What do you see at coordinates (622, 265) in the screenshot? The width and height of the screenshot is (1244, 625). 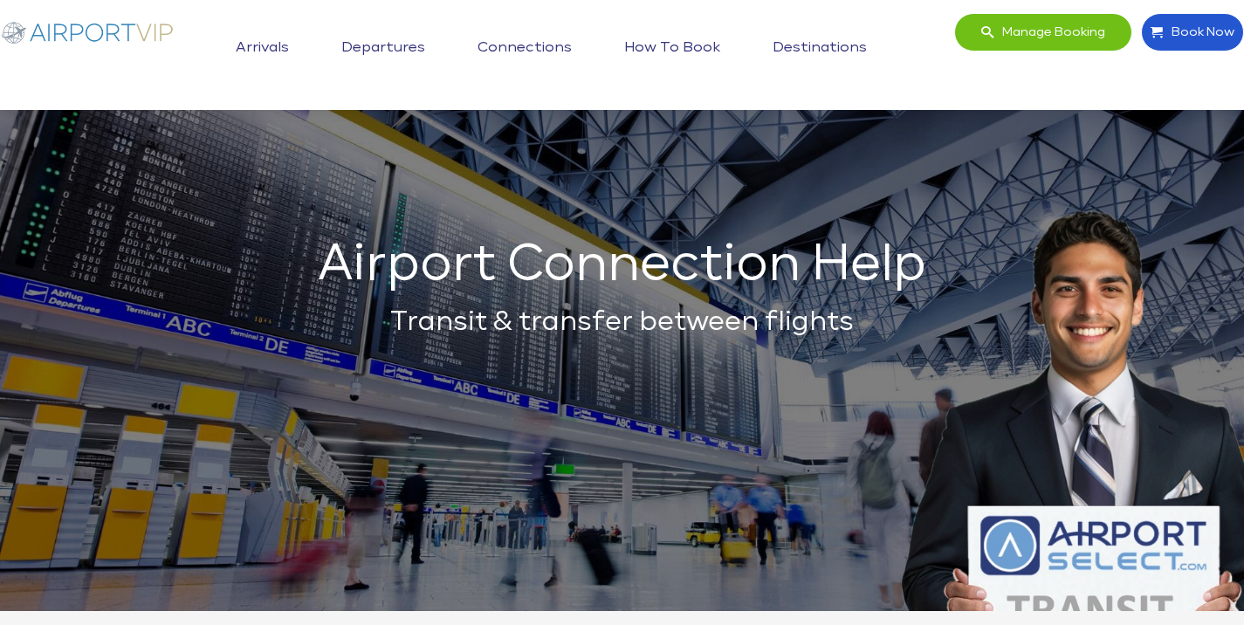 I see `h1: Airport Connection Help` at bounding box center [622, 265].